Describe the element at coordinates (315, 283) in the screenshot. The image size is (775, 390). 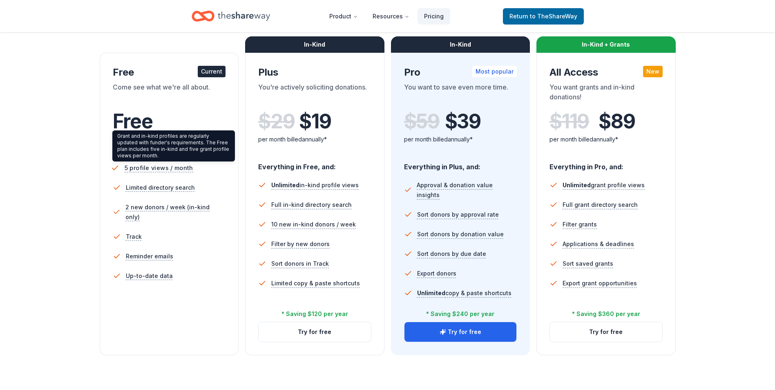
I see `span: Limited copy & paste shortcuts` at that location.